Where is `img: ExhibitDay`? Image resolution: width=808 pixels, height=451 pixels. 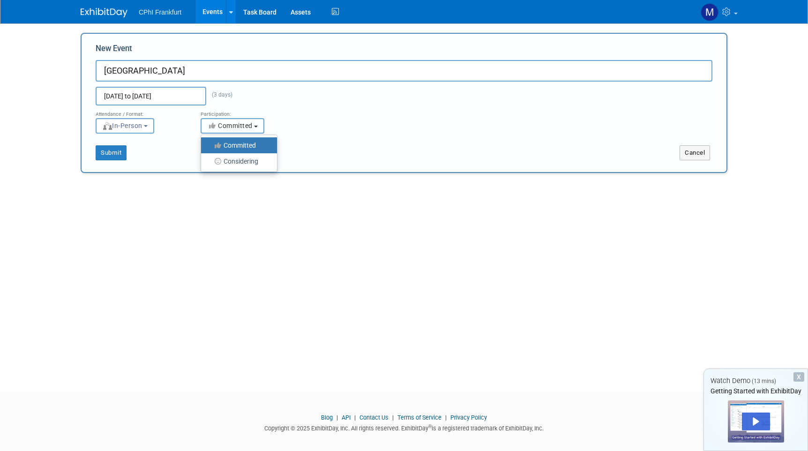 img: ExhibitDay is located at coordinates (104, 13).